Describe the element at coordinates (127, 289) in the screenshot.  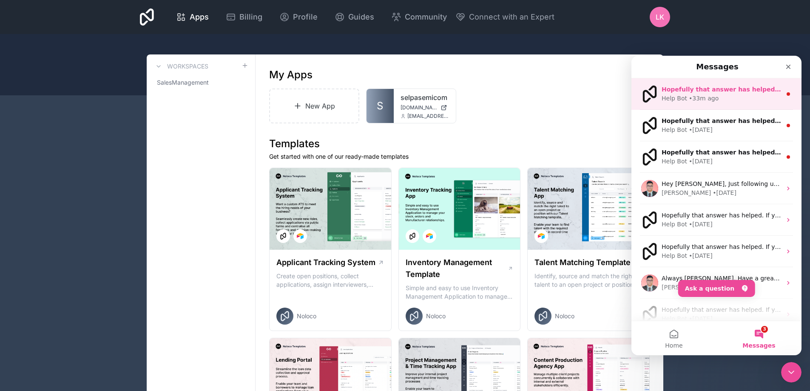
I see `span: Messages` at that location.